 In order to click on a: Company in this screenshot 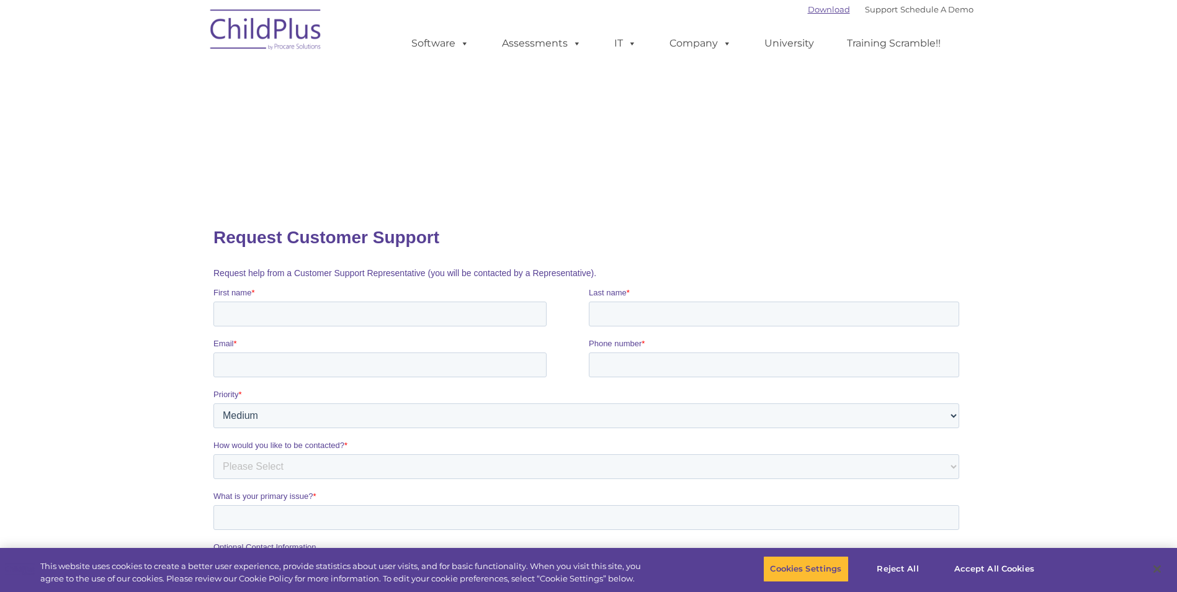, I will do `click(700, 43)`.